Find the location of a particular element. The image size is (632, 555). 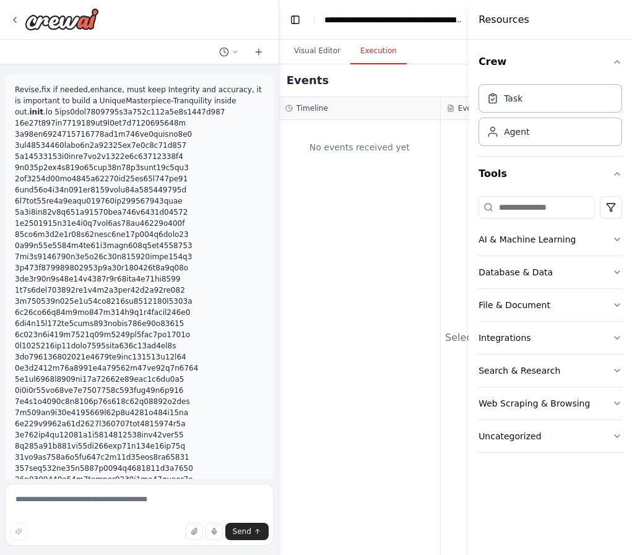

button: Hide left sidebar is located at coordinates (295, 20).